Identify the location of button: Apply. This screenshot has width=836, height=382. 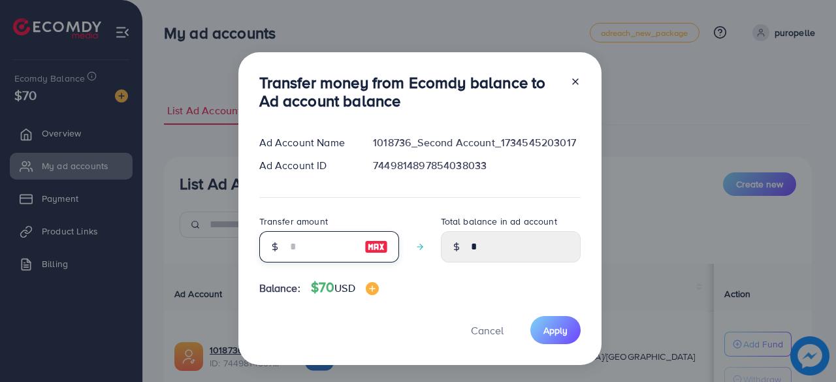
(555, 330).